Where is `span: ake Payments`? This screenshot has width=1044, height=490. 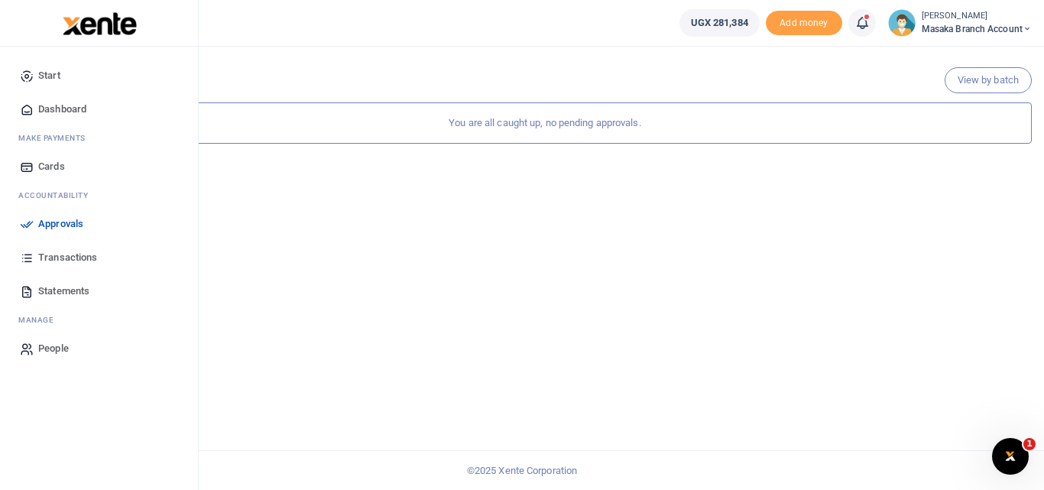 span: ake Payments is located at coordinates (56, 138).